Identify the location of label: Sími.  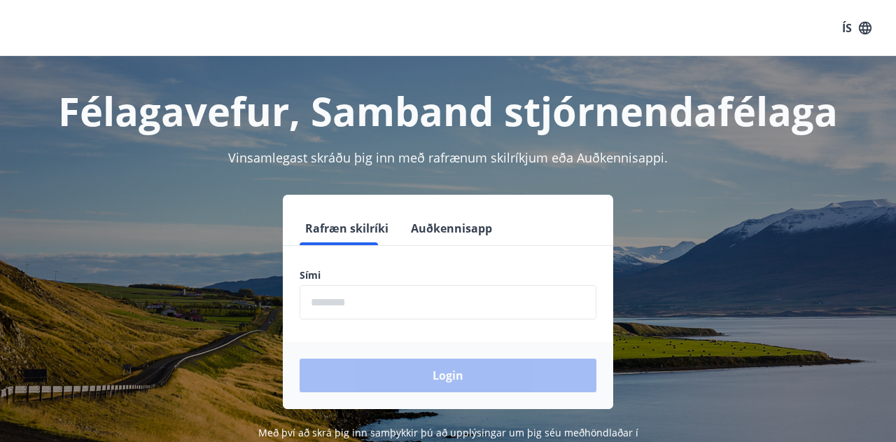
(448, 275).